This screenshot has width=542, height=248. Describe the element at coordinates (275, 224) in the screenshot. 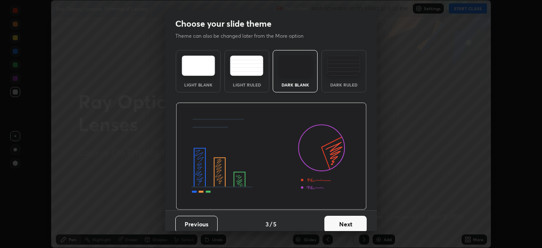

I see `h4: 5` at that location.